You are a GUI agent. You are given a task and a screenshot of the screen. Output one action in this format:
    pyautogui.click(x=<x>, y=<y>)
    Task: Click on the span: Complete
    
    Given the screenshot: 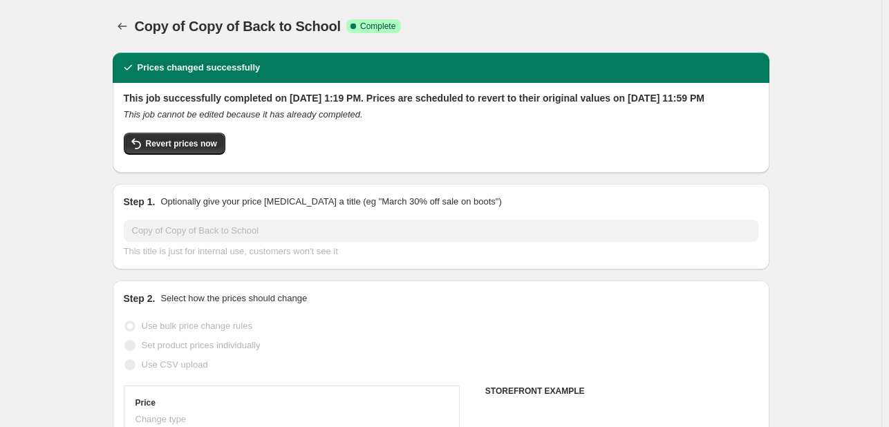 What is the action you would take?
    pyautogui.click(x=377, y=26)
    